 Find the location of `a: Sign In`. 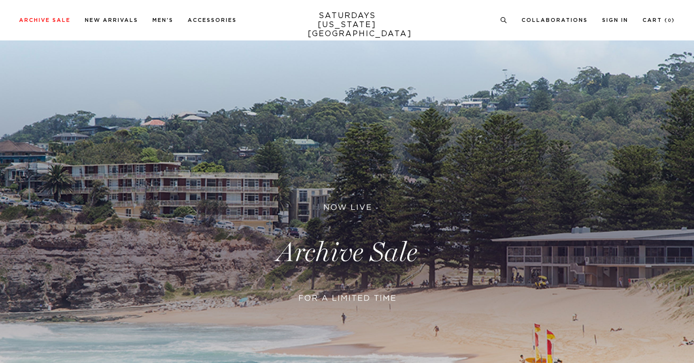

a: Sign In is located at coordinates (615, 20).